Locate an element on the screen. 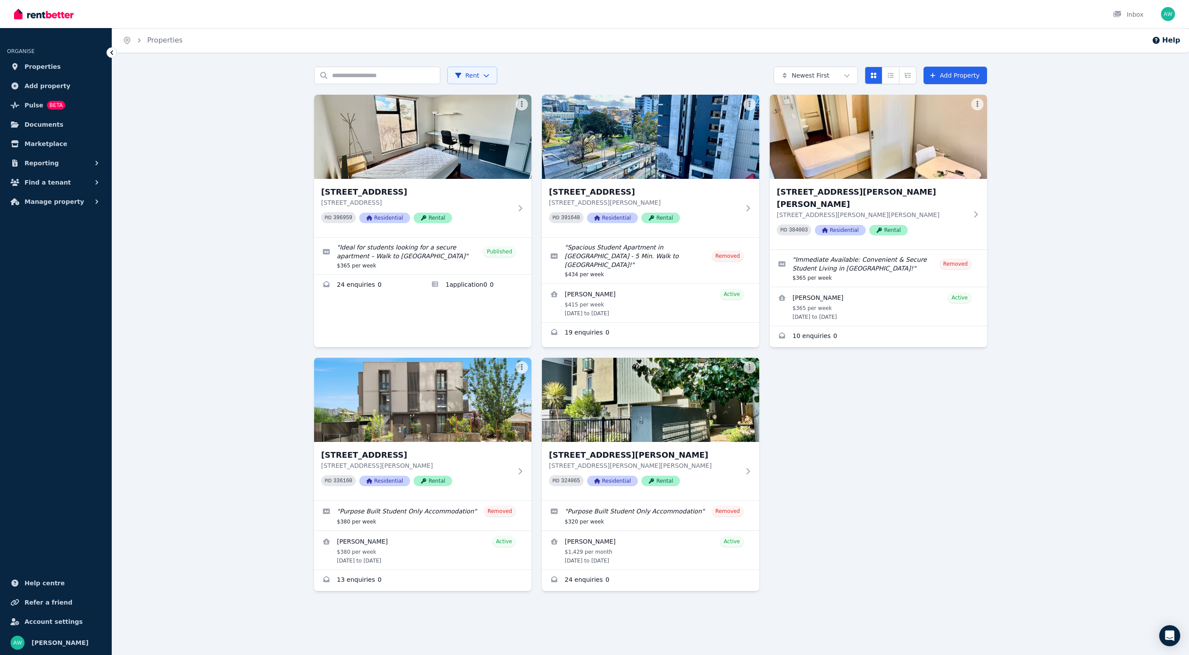  span: Documents is located at coordinates (44, 124).